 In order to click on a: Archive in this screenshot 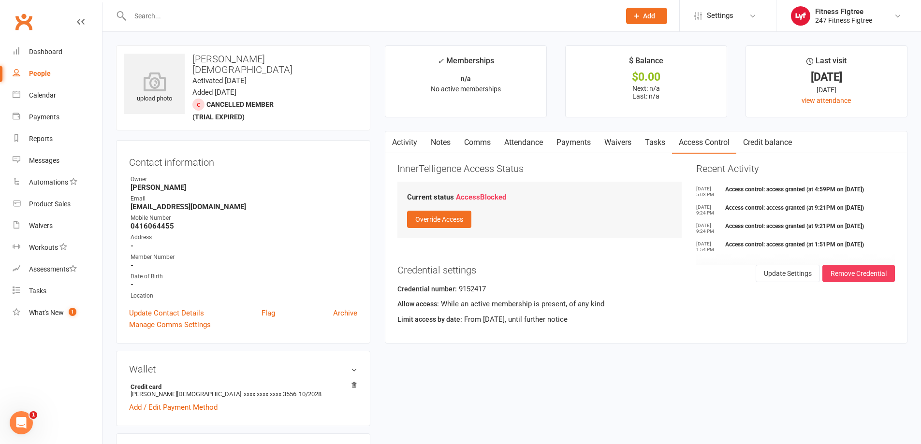, I will do `click(345, 313)`.